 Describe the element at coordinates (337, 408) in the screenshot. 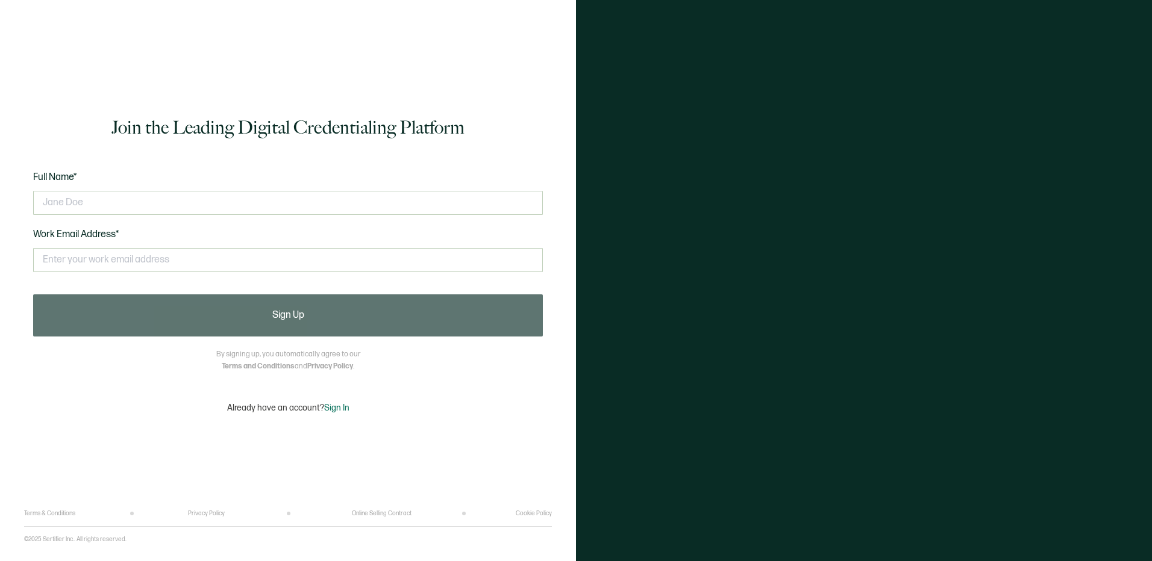

I see `span: Sign In` at that location.